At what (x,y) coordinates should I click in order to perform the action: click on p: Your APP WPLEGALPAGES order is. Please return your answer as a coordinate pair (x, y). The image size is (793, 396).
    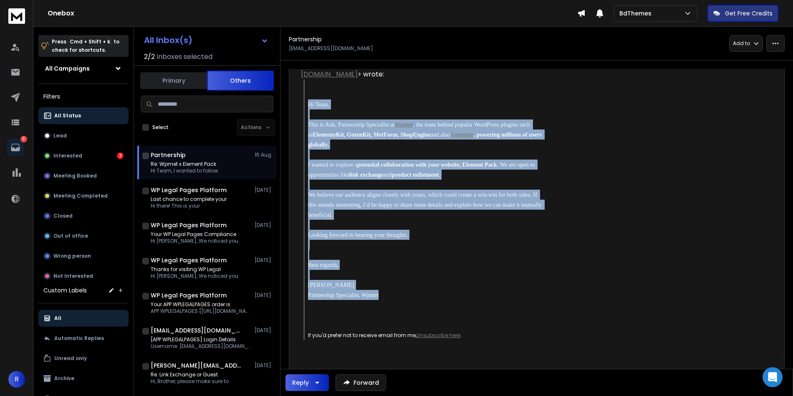
    Looking at the image, I should click on (201, 304).